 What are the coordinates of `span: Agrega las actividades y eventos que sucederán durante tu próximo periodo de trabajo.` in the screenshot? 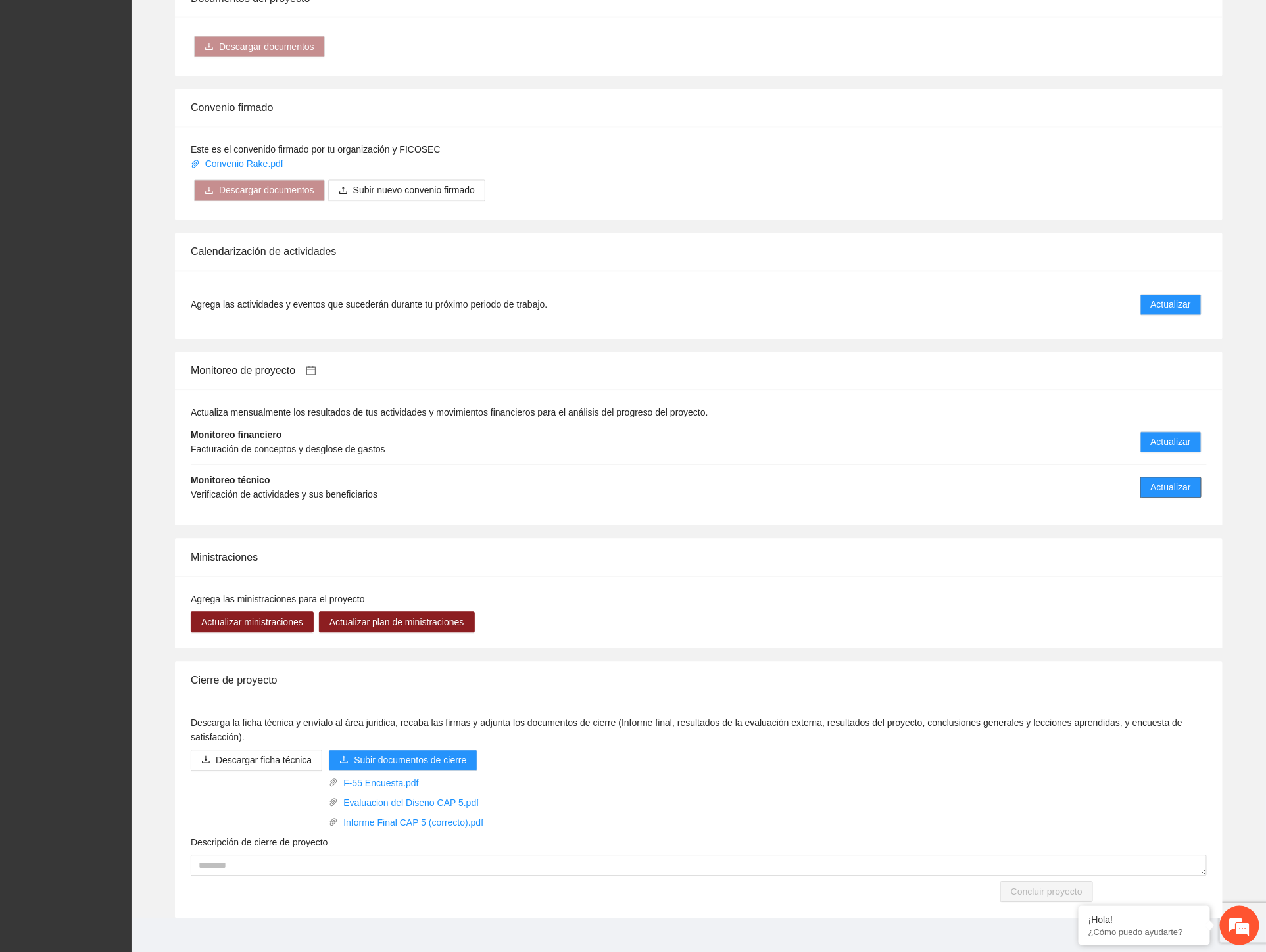 It's located at (369, 305).